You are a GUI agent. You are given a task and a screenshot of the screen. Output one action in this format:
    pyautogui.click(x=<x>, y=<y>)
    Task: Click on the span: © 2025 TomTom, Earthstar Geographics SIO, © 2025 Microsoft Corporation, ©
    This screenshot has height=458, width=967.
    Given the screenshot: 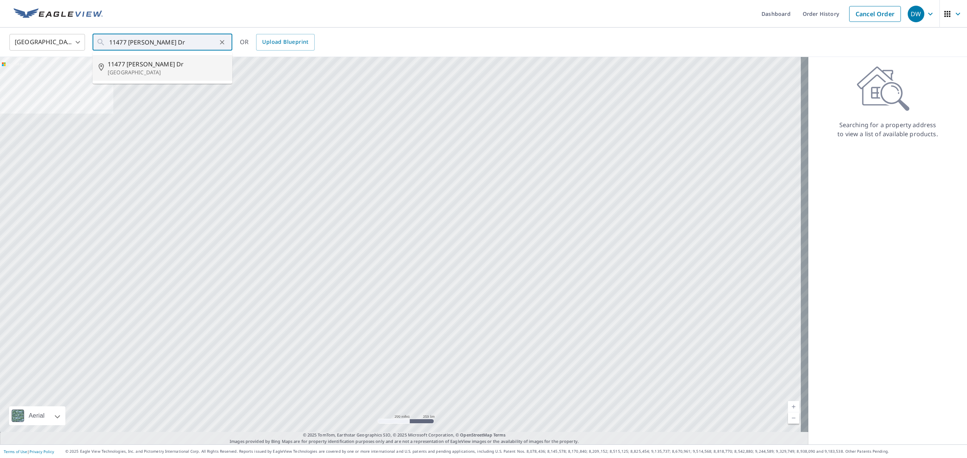 What is the action you would take?
    pyautogui.click(x=404, y=435)
    